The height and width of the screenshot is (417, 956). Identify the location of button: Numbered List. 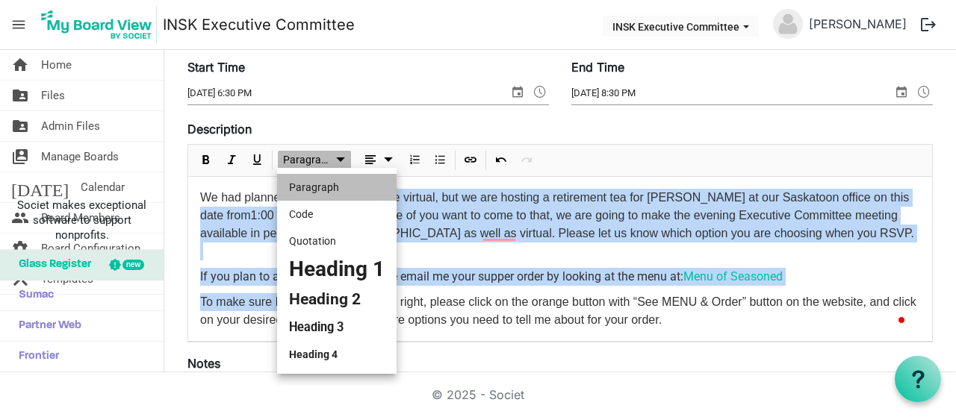
(414, 160).